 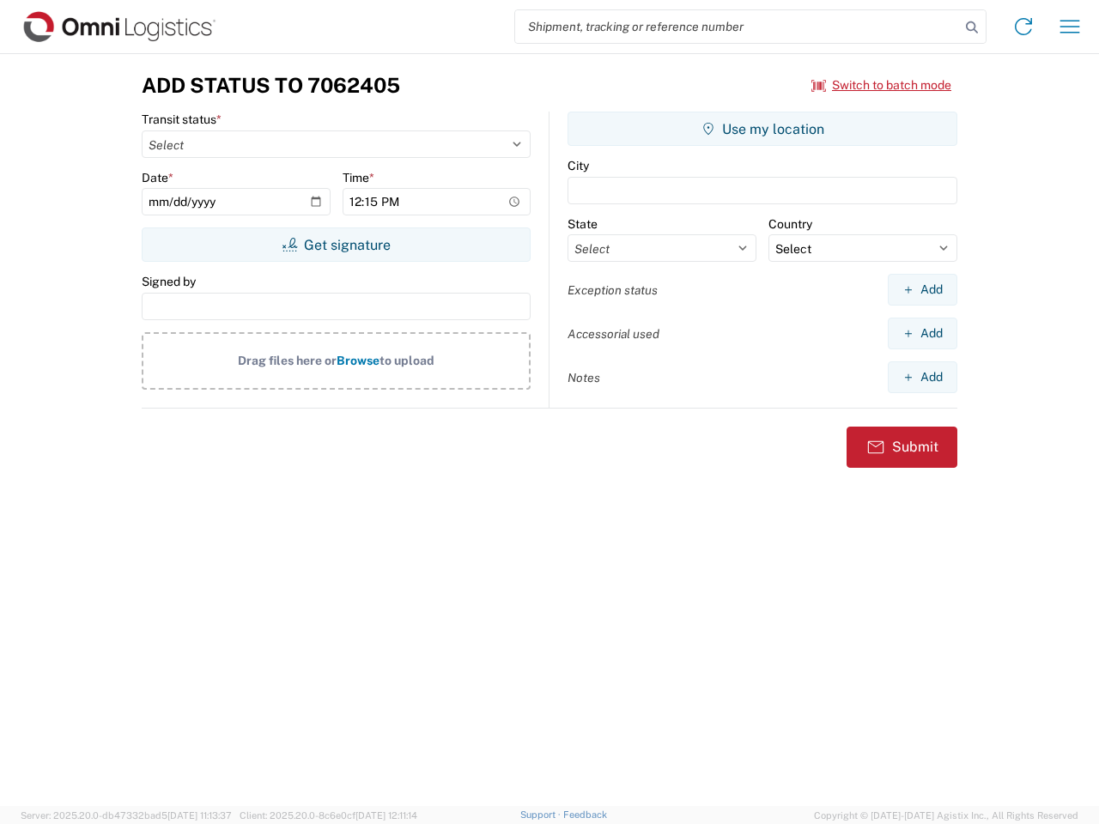 I want to click on button: Get signature, so click(x=336, y=245).